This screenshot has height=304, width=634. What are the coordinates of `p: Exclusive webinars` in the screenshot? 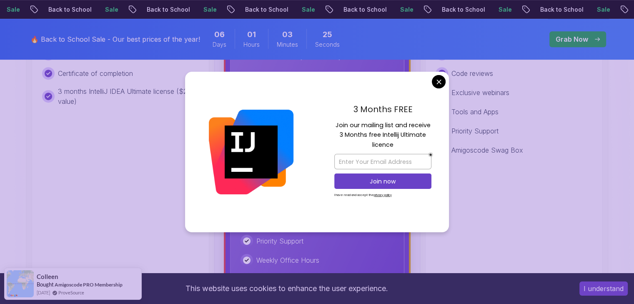 It's located at (480, 93).